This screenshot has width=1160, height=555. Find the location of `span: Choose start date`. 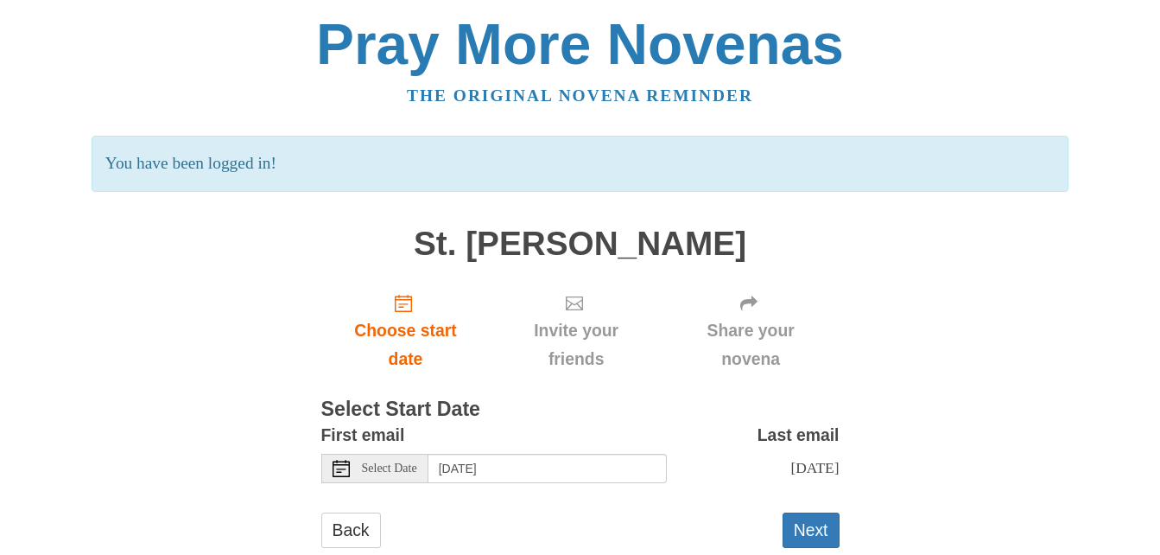

span: Choose start date is located at coordinates (406, 345).